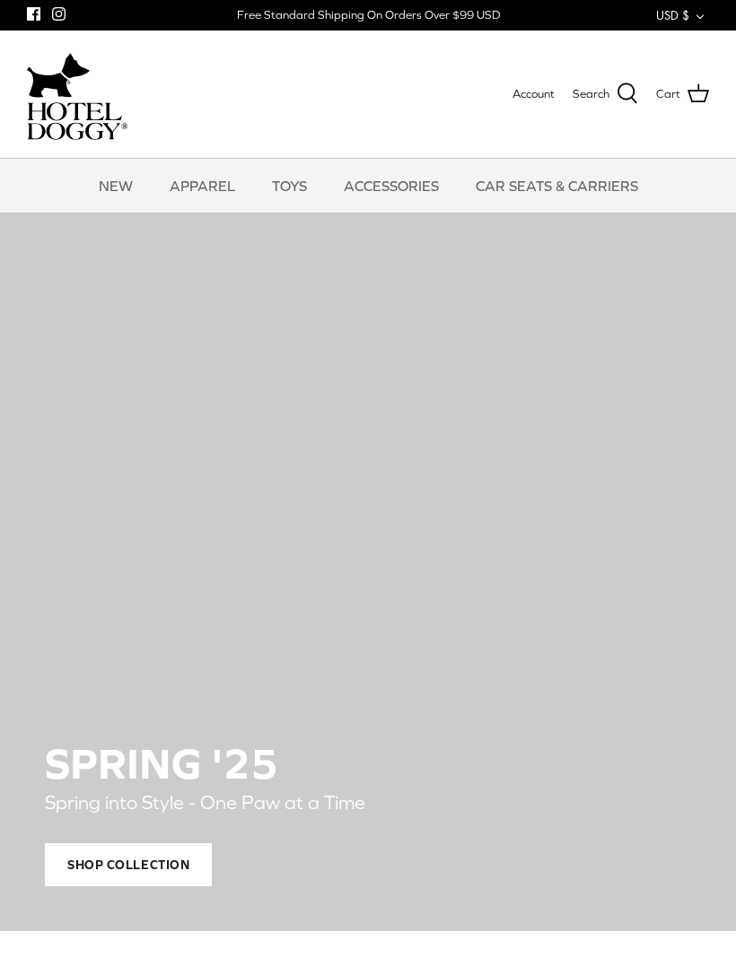 Image resolution: width=736 pixels, height=975 pixels. Describe the element at coordinates (77, 121) in the screenshot. I see `img: hoteldoggycom` at that location.